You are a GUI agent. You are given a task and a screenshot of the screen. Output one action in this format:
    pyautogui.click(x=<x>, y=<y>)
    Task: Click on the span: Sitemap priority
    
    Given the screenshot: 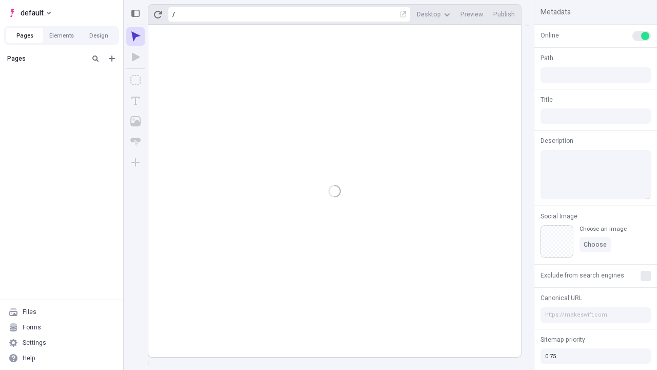 What is the action you would take?
    pyautogui.click(x=563, y=339)
    